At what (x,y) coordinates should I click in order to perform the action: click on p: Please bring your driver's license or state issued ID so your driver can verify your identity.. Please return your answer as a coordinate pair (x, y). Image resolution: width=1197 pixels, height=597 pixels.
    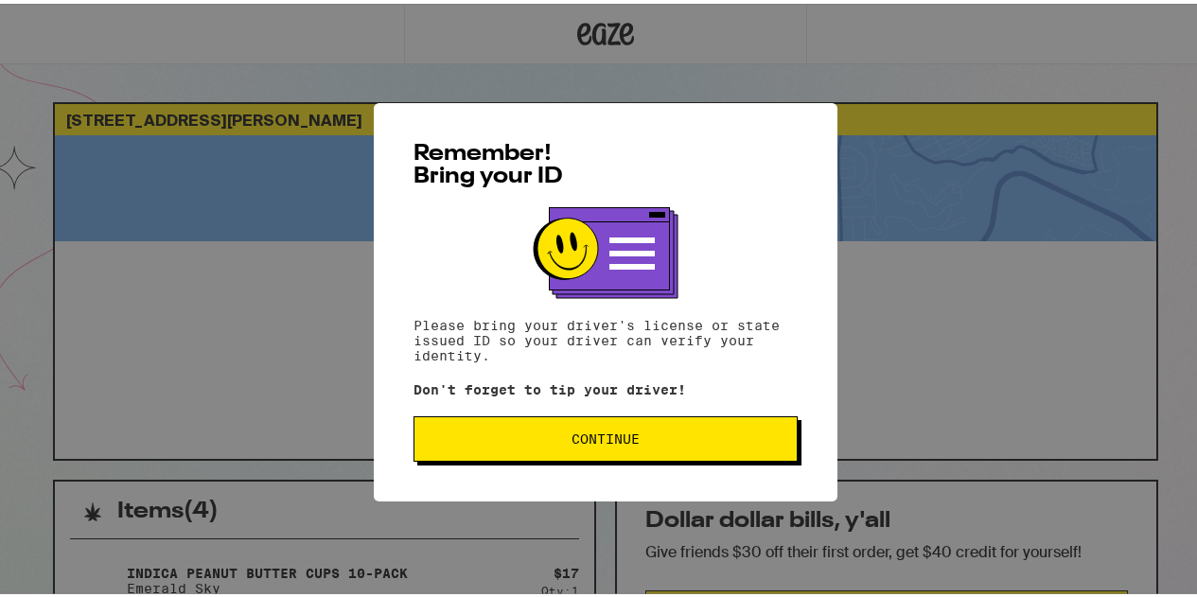
    Looking at the image, I should click on (606, 337).